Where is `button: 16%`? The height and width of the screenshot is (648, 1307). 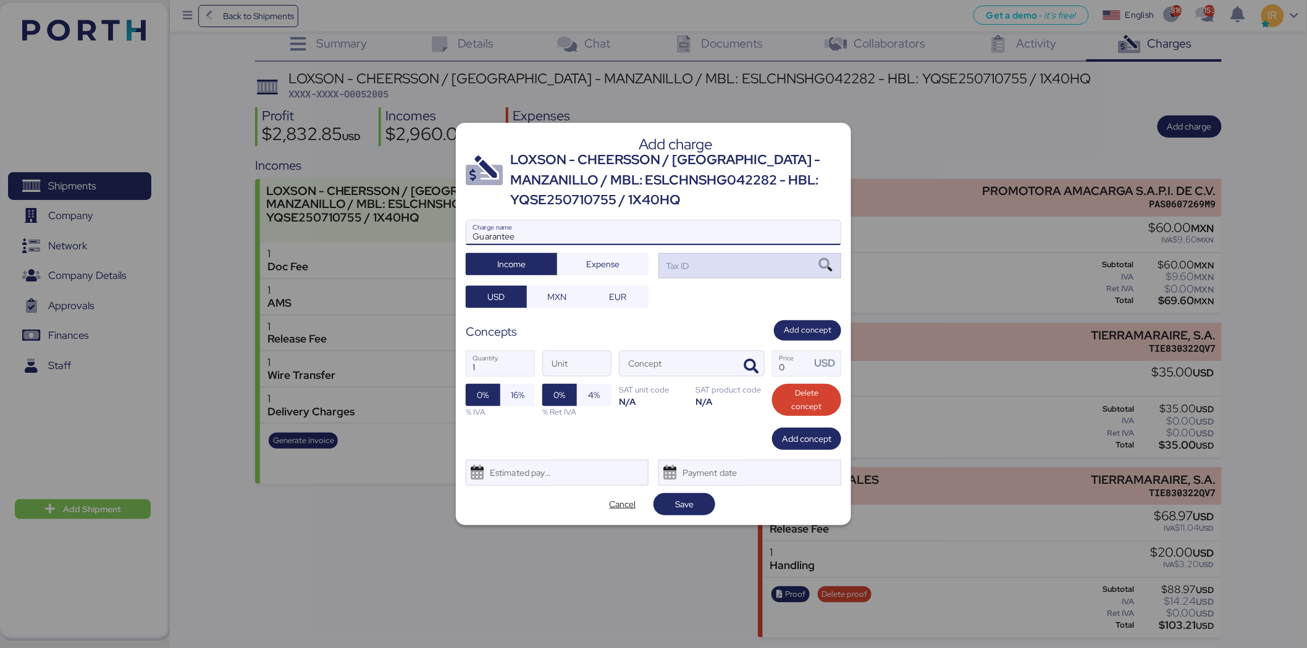
button: 16% is located at coordinates (518, 395).